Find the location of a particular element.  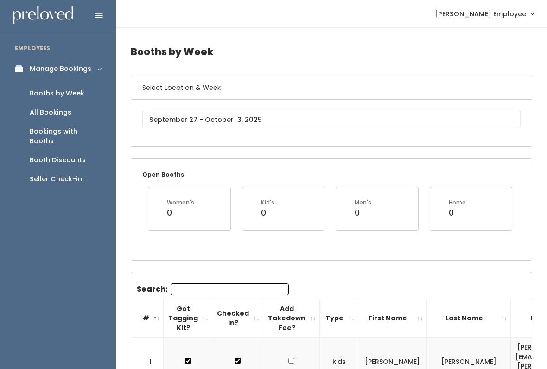

small: Open Booths is located at coordinates (163, 174).